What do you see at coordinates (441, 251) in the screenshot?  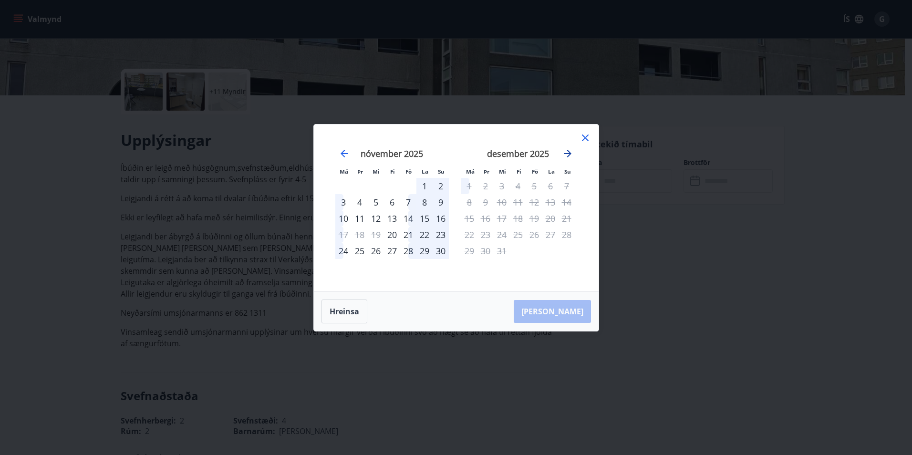 I see `div: 30` at bounding box center [441, 251].